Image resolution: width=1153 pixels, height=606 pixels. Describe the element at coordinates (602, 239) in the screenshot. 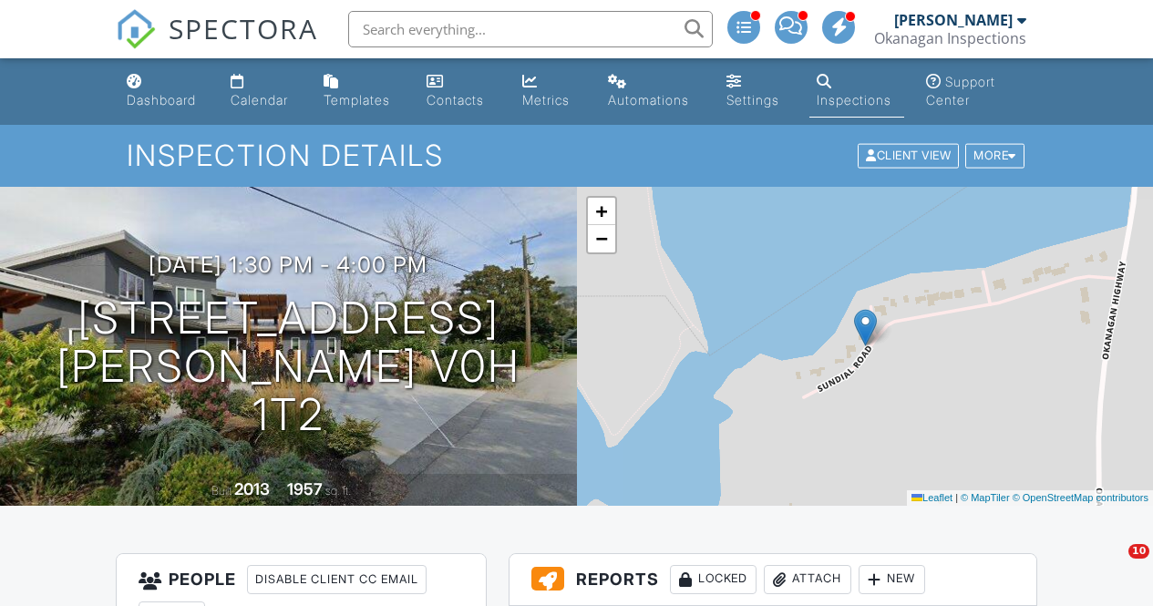

I see `a: Zoom out` at that location.